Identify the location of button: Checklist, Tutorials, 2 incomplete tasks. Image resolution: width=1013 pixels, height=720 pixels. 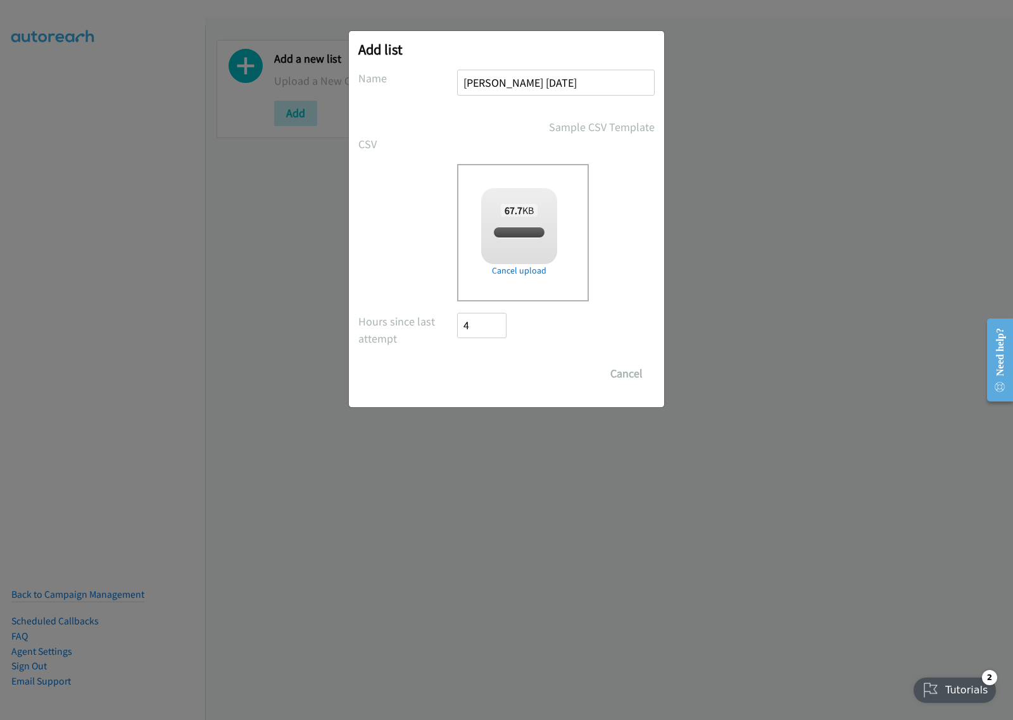
(49, 25).